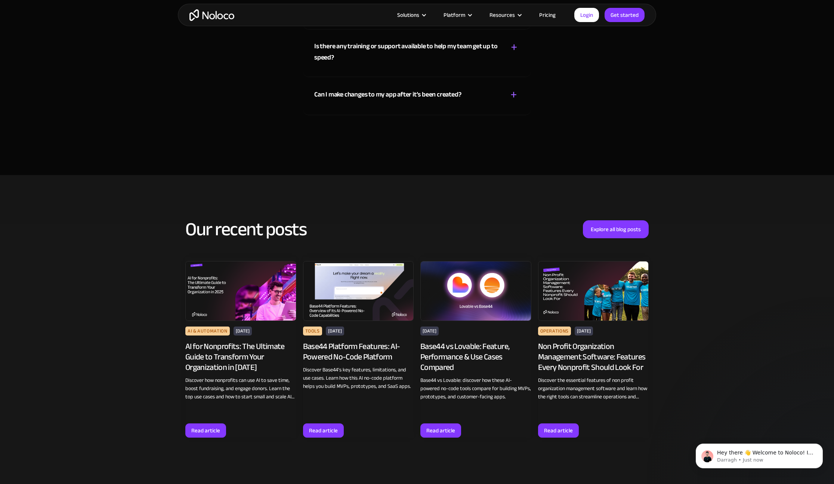 Image resolution: width=834 pixels, height=484 pixels. I want to click on a: Non Profit Organization Management Software: Features Every Nonprofit Should Look ForOperations[D..., so click(594, 347).